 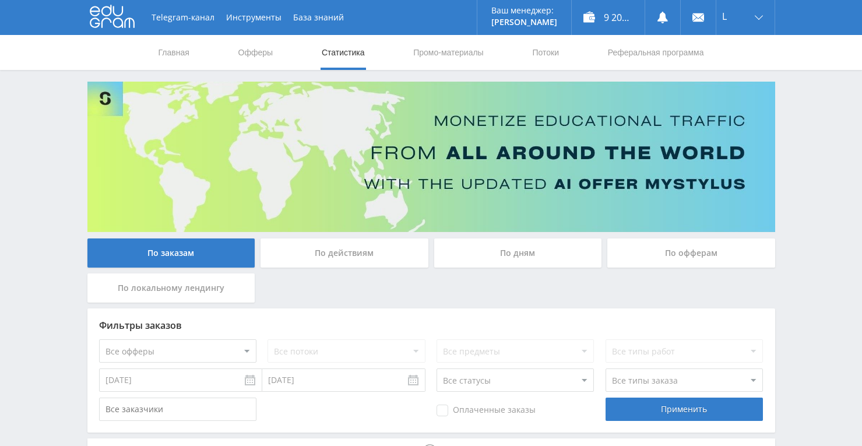 What do you see at coordinates (171, 253) in the screenshot?
I see `div: По заказам` at bounding box center [171, 253].